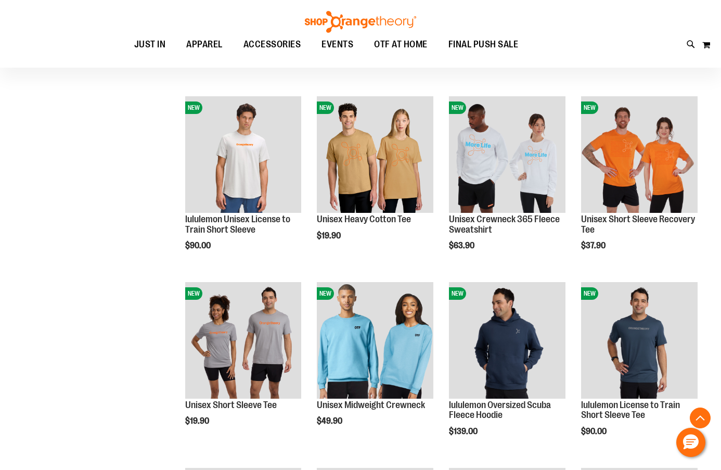  What do you see at coordinates (244, 341) in the screenshot?
I see `a: Unisex Short Sleeve TeeNEW` at bounding box center [244, 341].